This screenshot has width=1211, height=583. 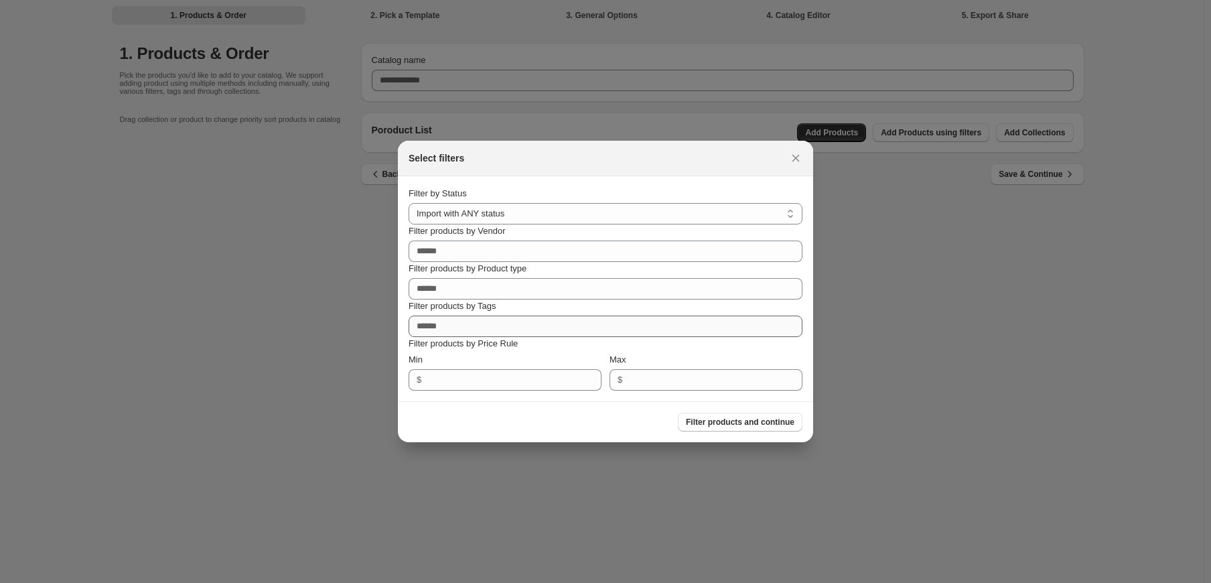 What do you see at coordinates (740, 422) in the screenshot?
I see `span: Filter products and continue` at bounding box center [740, 422].